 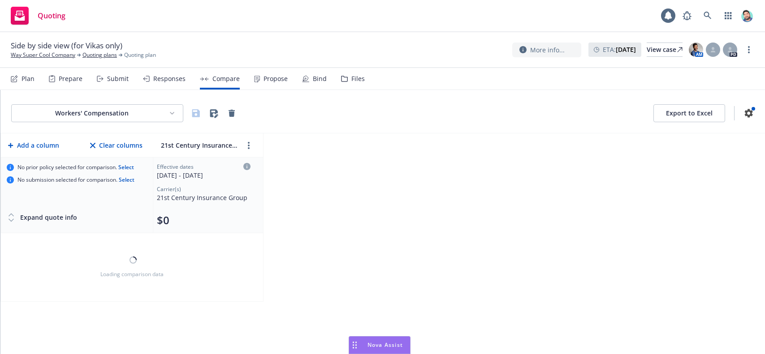 What do you see at coordinates (118, 79) in the screenshot?
I see `div: Submit` at bounding box center [118, 79].